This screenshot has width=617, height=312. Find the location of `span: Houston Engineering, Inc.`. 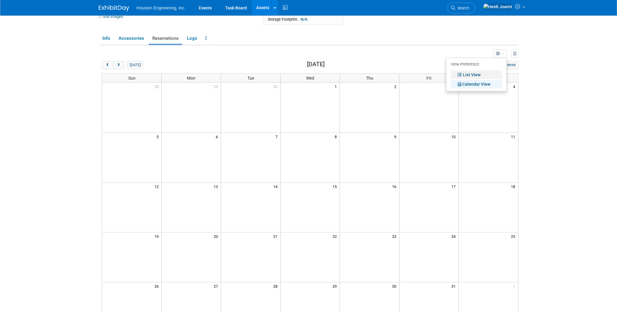

span: Houston Engineering, Inc. is located at coordinates (161, 8).